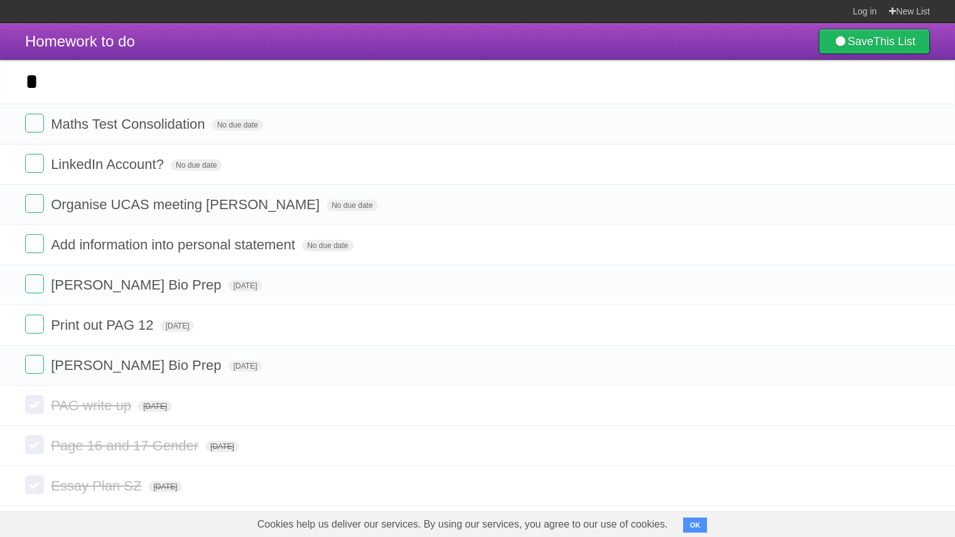 The image size is (955, 537). I want to click on span: Add information into personal statement, so click(175, 244).